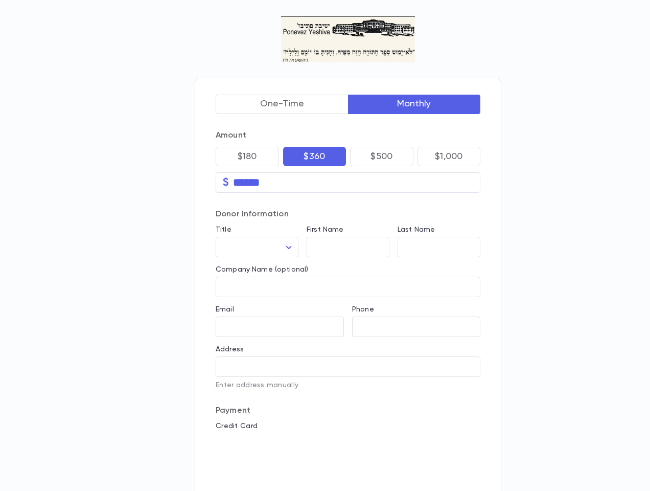 The width and height of the screenshot is (650, 491). What do you see at coordinates (348, 410) in the screenshot?
I see `p: Payment` at bounding box center [348, 410].